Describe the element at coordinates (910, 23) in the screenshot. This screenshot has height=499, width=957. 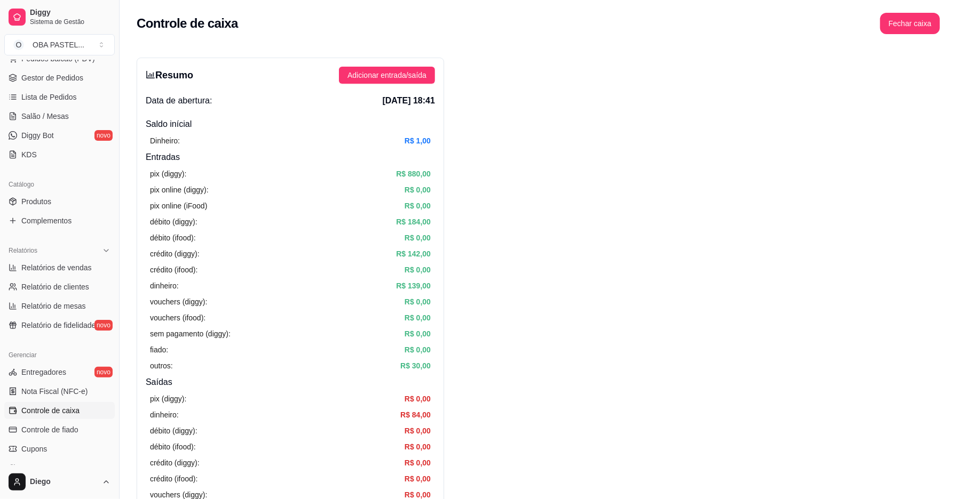
I see `button: Fechar caixa` at that location.